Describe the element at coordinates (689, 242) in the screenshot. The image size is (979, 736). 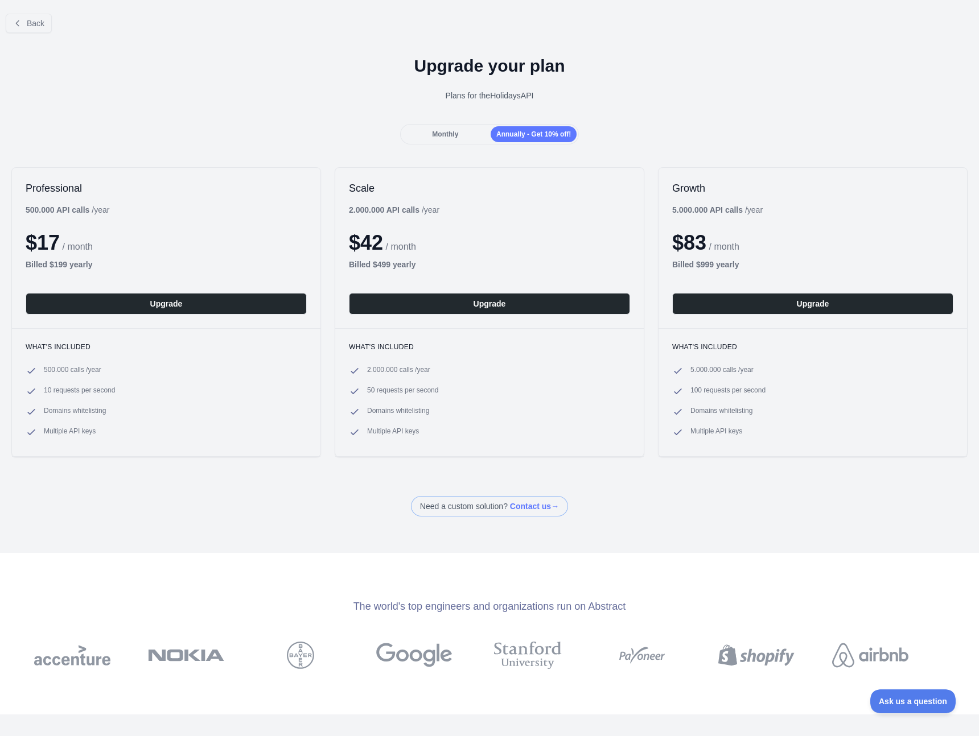
I see `span: $ 83` at that location.